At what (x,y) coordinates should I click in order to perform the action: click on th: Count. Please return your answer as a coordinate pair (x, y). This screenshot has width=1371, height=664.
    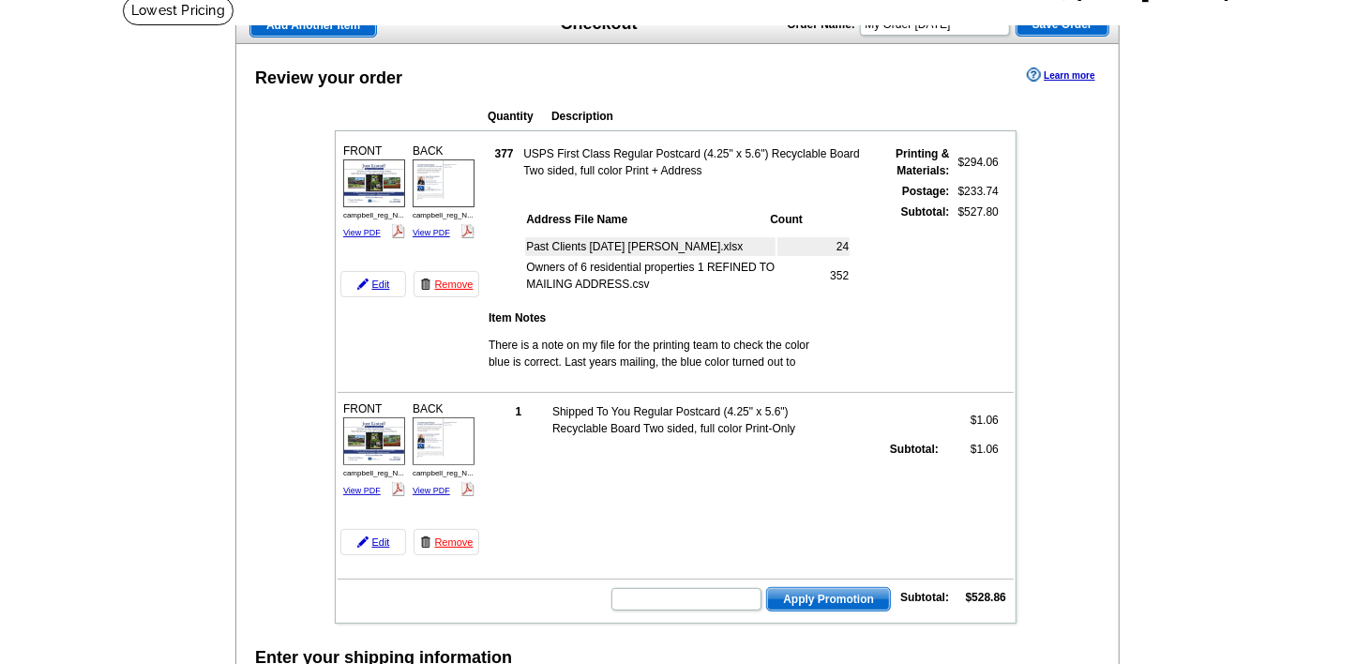
    Looking at the image, I should click on (809, 219).